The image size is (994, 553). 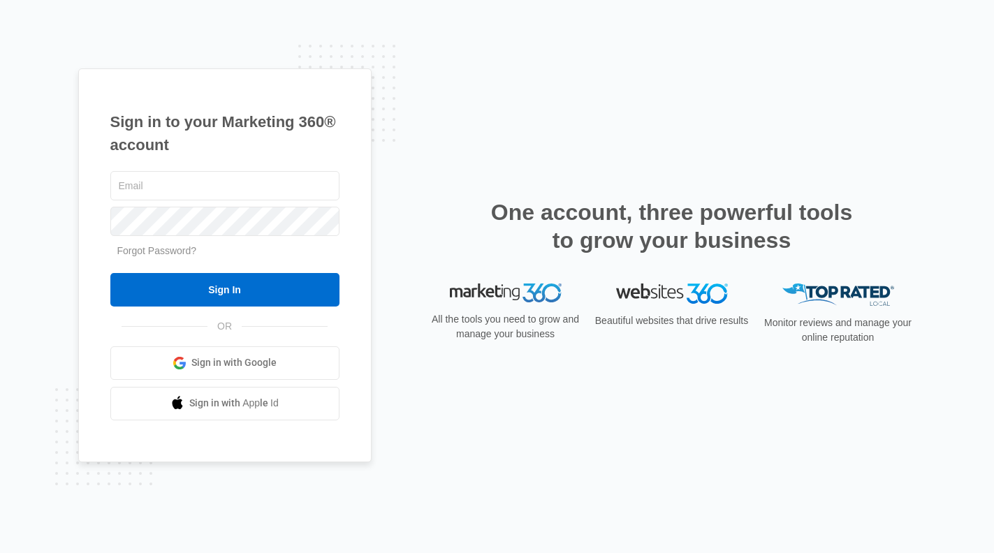 I want to click on span: Sign in with Apple Id, so click(x=234, y=403).